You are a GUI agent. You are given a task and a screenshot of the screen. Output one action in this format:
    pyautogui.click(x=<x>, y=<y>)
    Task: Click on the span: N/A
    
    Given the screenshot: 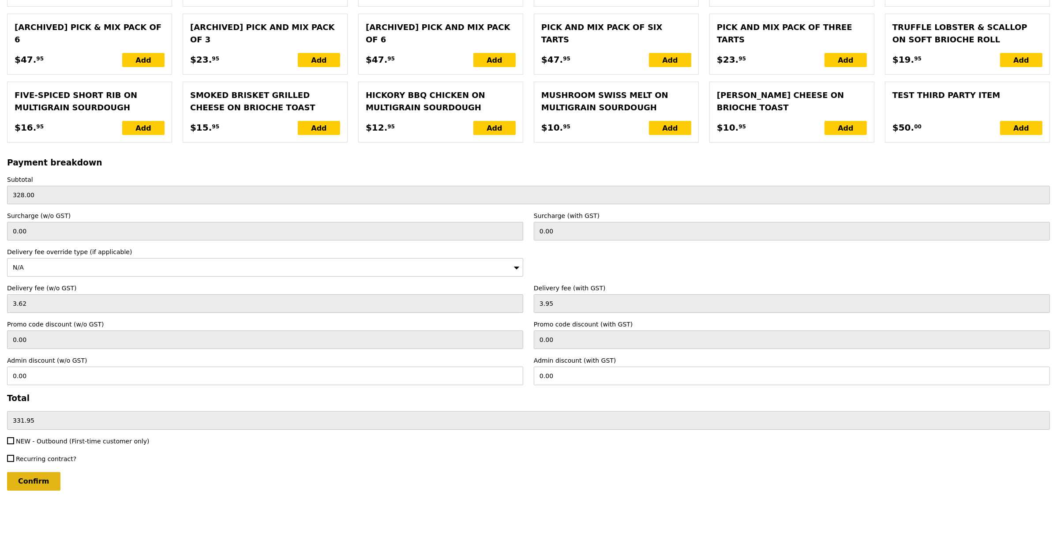 What is the action you would take?
    pyautogui.click(x=18, y=267)
    